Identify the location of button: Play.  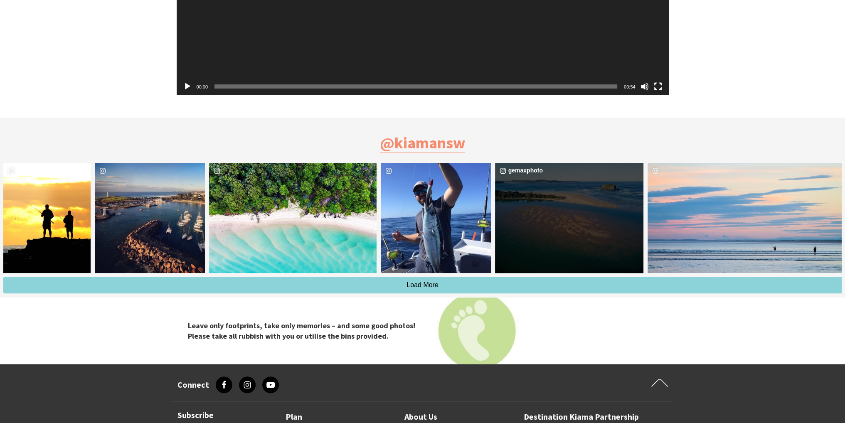
(188, 86).